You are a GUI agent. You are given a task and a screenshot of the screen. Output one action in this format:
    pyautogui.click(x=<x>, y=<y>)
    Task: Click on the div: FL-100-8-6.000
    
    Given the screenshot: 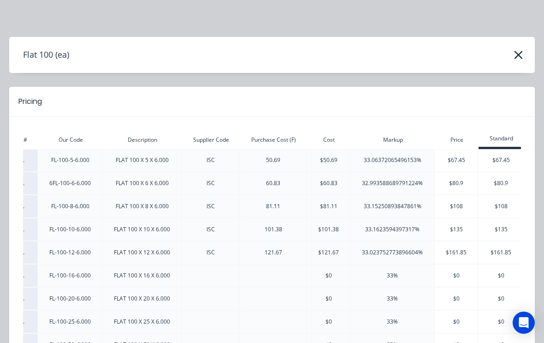 What is the action you would take?
    pyautogui.click(x=70, y=206)
    